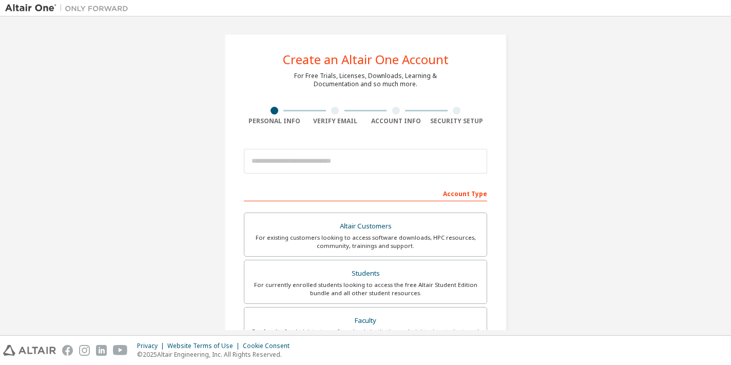  I want to click on img: instagram.svg, so click(84, 350).